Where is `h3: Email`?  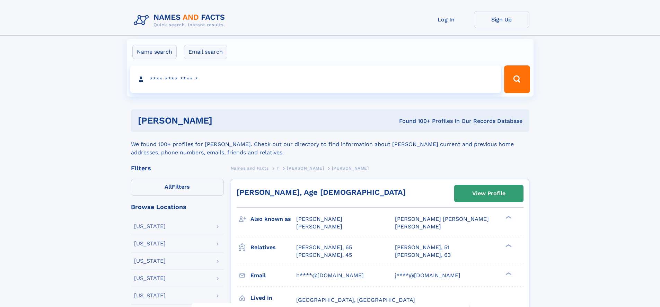
h3: Email is located at coordinates (273, 276).